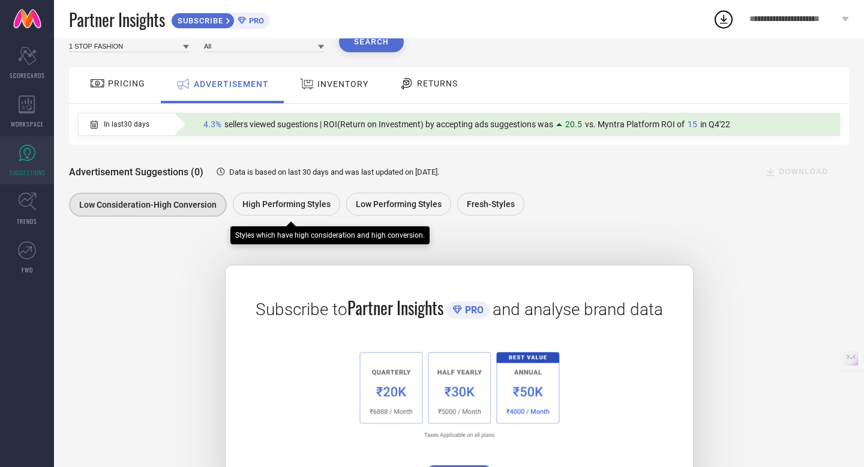  What do you see at coordinates (231, 84) in the screenshot?
I see `span: ADVERTISEMENT` at bounding box center [231, 84].